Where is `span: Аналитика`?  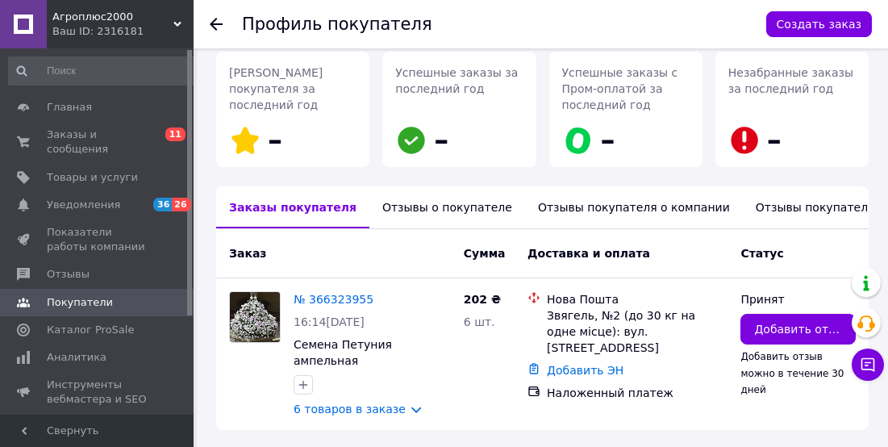
span: Аналитика is located at coordinates (77, 357).